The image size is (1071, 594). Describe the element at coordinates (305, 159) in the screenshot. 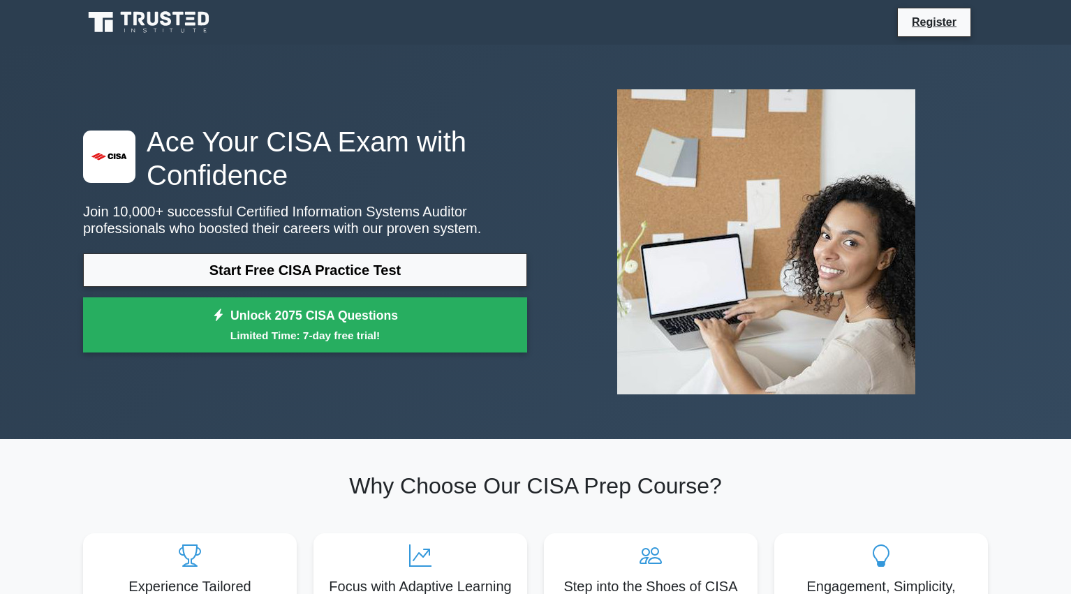

I see `h1: Ace Your CISA Exam with Confidence` at that location.